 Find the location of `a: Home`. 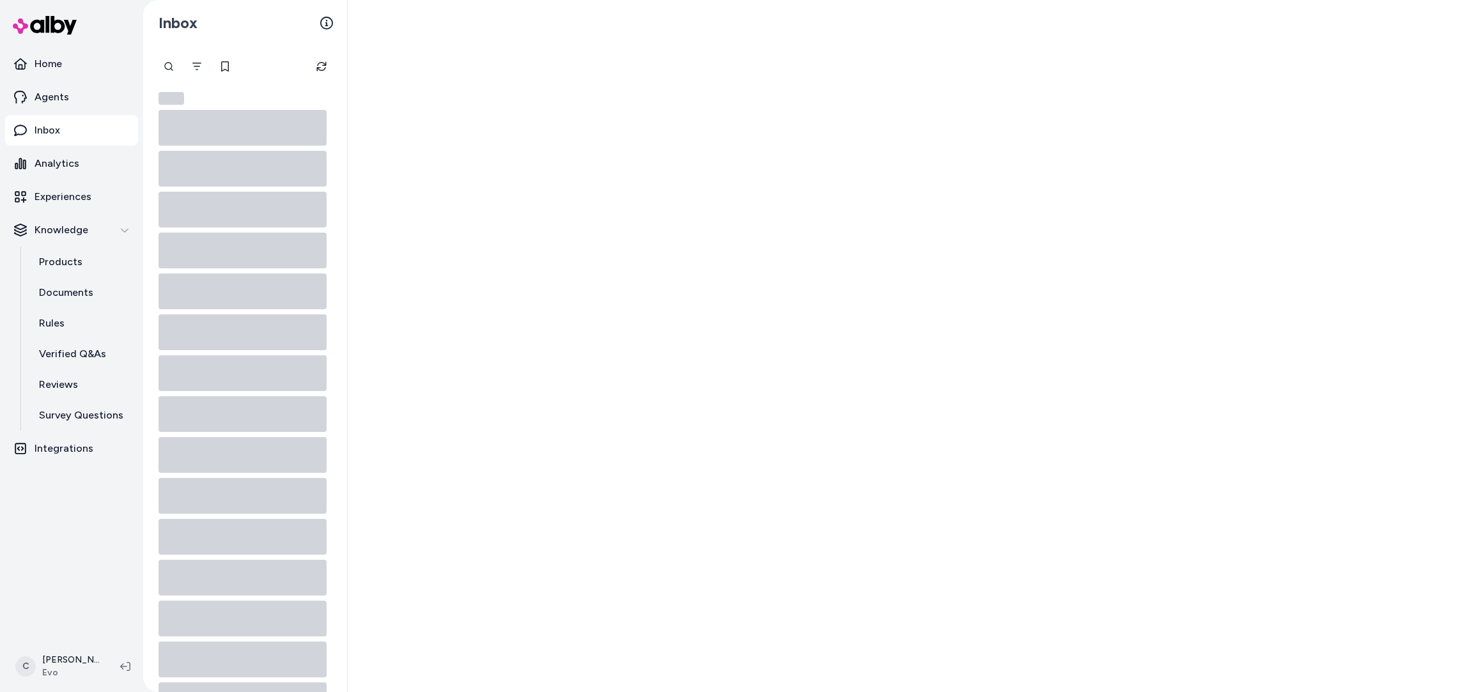

a: Home is located at coordinates (72, 64).